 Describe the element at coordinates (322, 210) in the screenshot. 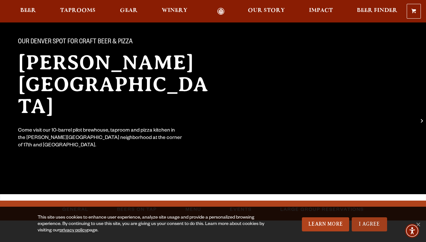

I see `a: Large Group Reservations` at that location.